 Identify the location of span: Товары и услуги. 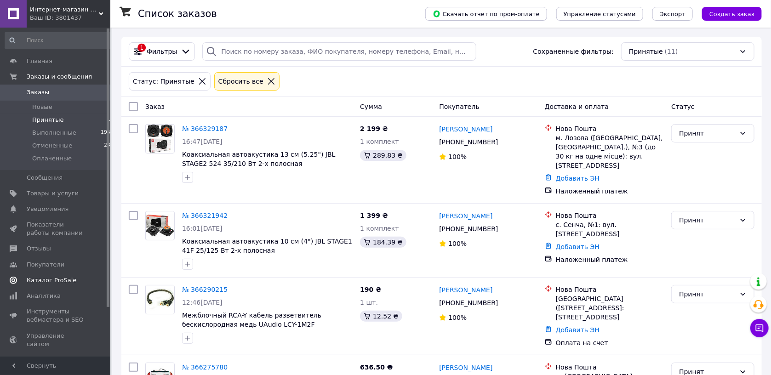
(52, 193).